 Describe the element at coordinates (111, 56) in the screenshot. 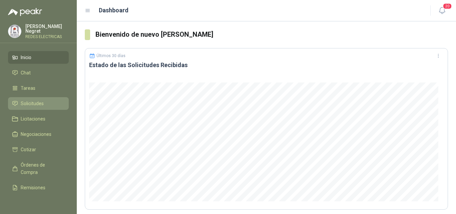

I see `p: Últimos 30 días` at that location.